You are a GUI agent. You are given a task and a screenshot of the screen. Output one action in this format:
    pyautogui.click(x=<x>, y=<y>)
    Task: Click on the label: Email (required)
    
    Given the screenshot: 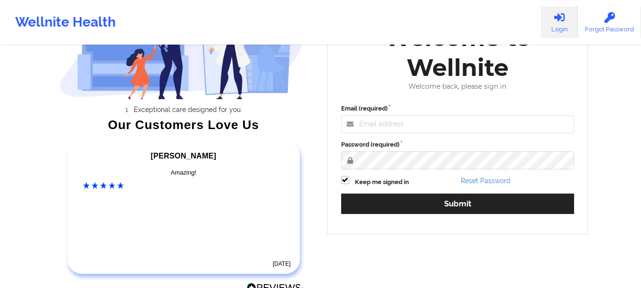 What is the action you would take?
    pyautogui.click(x=458, y=109)
    